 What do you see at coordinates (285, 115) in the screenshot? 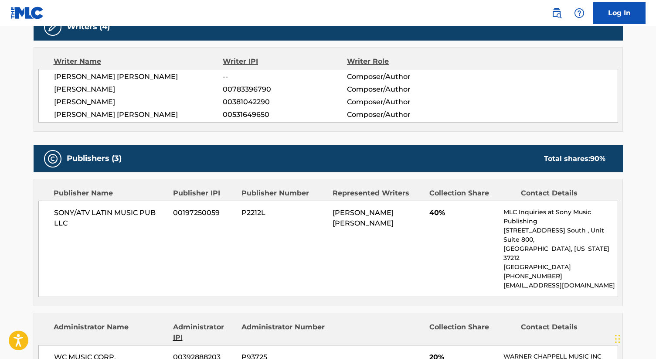
I see `span: 00531649650` at bounding box center [285, 115].